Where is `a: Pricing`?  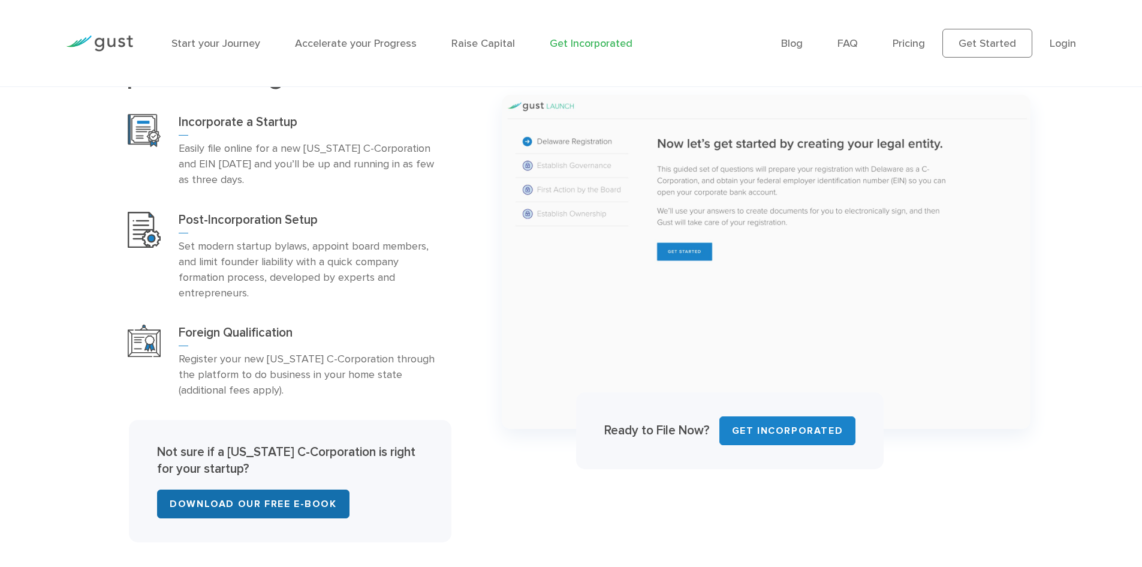 a: Pricing is located at coordinates (909, 43).